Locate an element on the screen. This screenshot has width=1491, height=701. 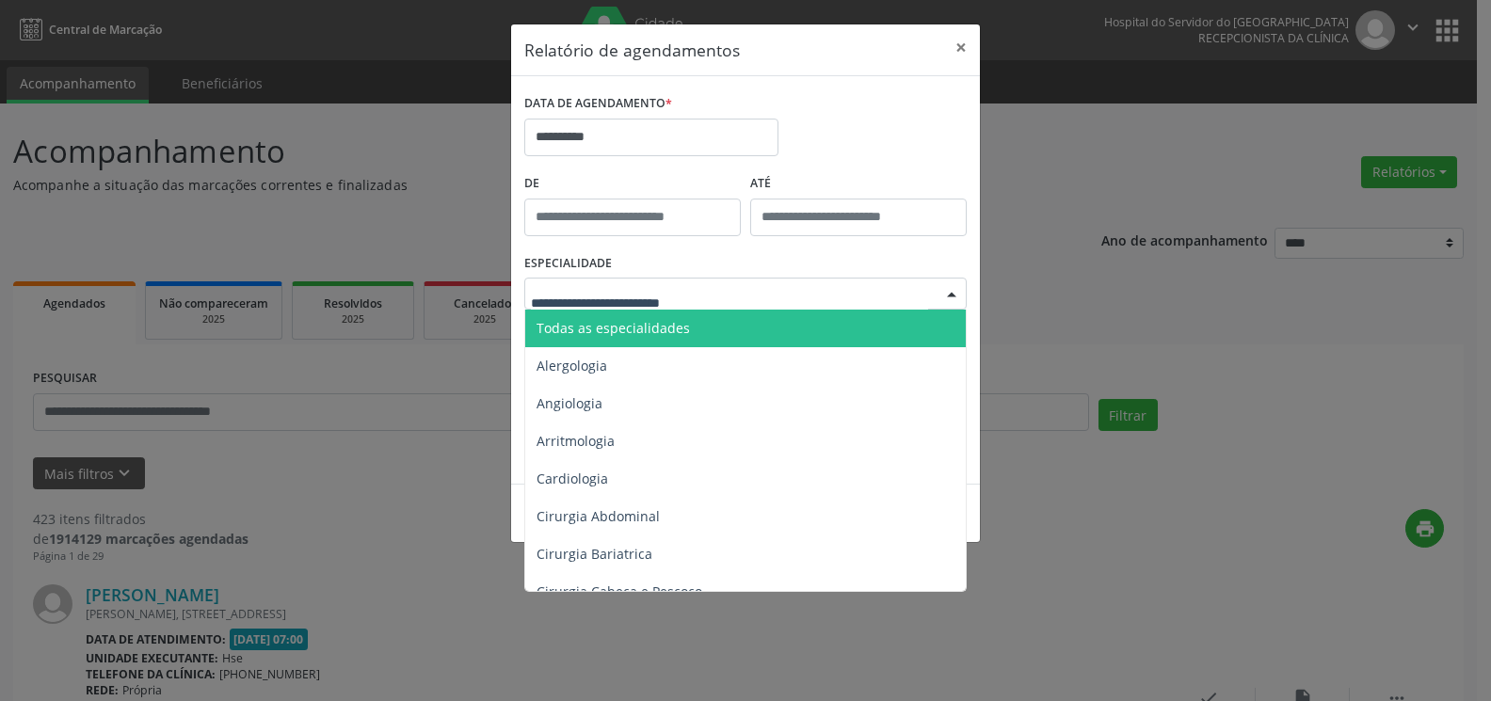
label: ATÉ is located at coordinates (859, 184).